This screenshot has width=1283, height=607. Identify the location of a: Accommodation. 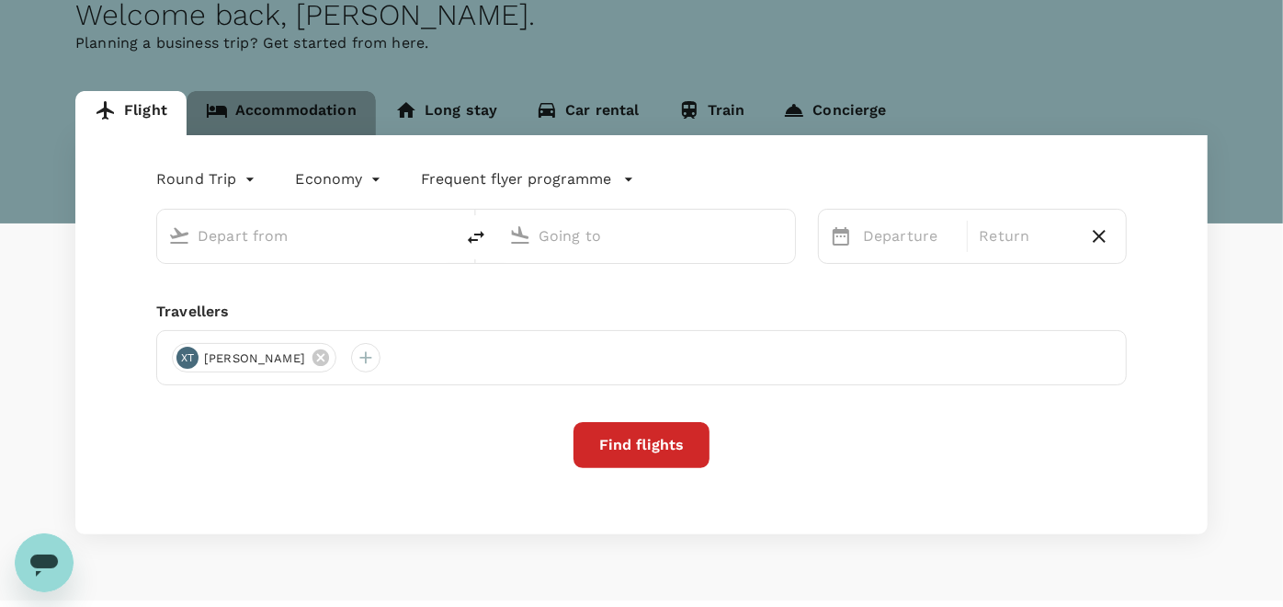
(281, 113).